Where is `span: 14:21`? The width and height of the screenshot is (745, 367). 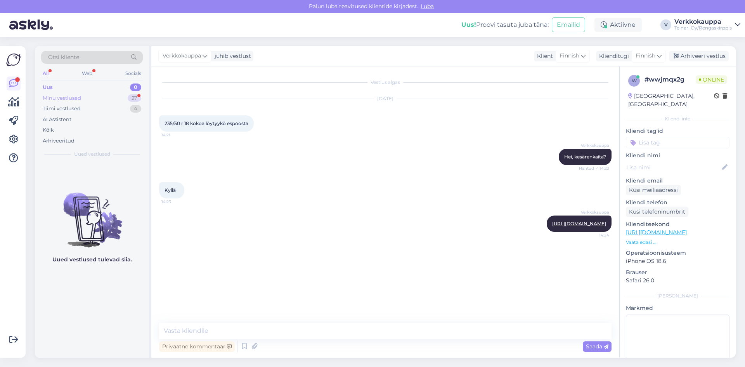 span: 14:21 is located at coordinates (176, 135).